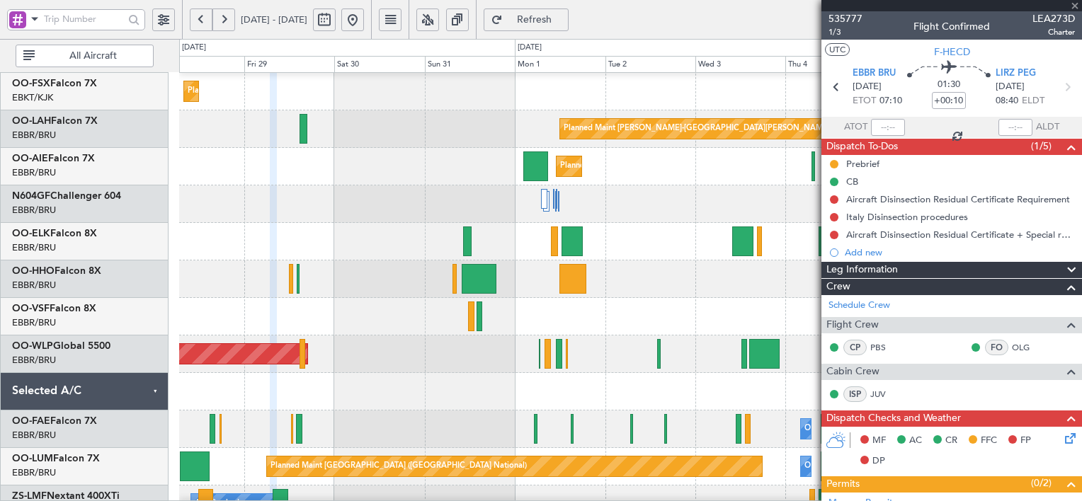  I want to click on span: 1/3, so click(846, 32).